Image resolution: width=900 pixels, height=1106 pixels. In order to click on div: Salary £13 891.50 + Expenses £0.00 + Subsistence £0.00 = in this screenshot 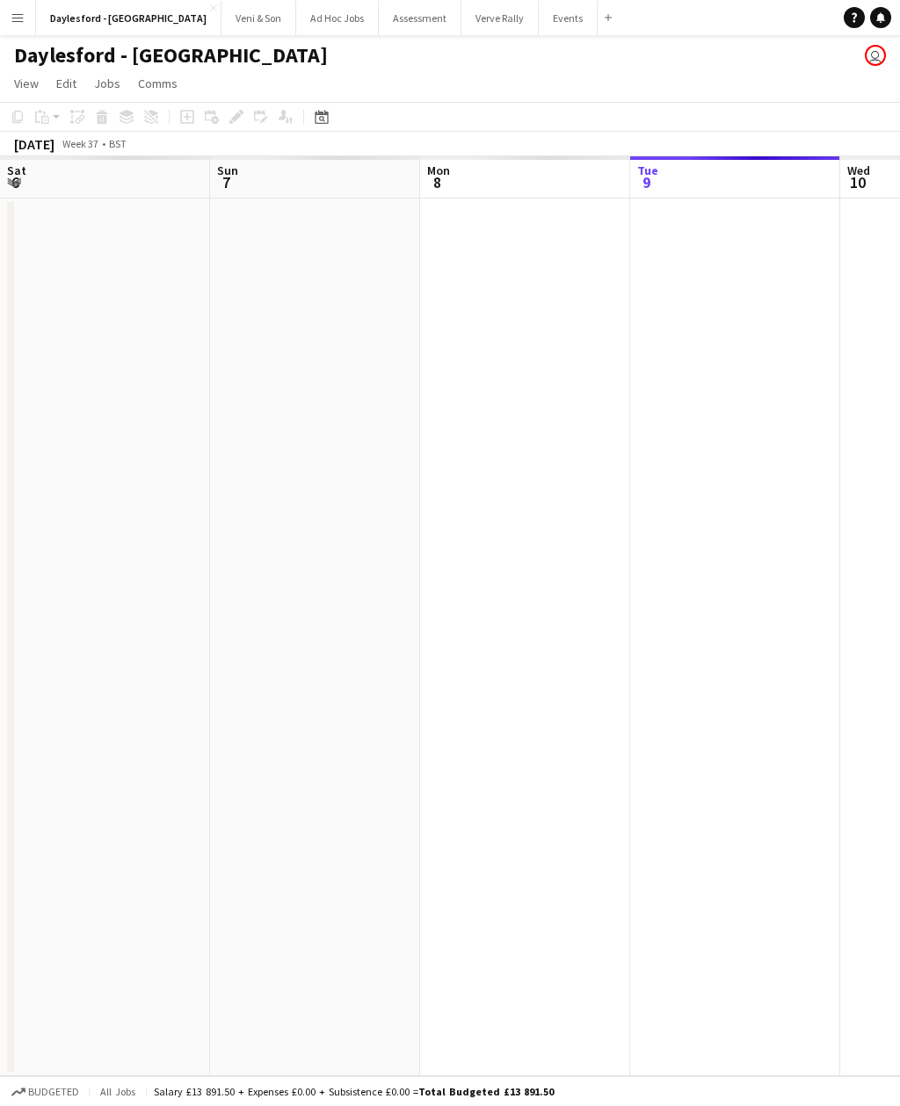, I will do `click(353, 1092)`.